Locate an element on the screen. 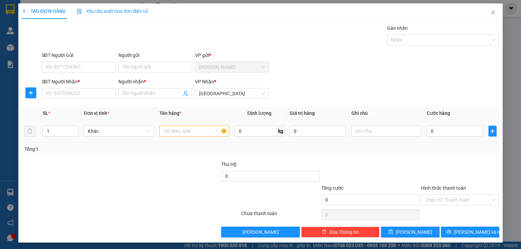 This screenshot has height=249, width=521. div: VP gửi is located at coordinates (232, 55).